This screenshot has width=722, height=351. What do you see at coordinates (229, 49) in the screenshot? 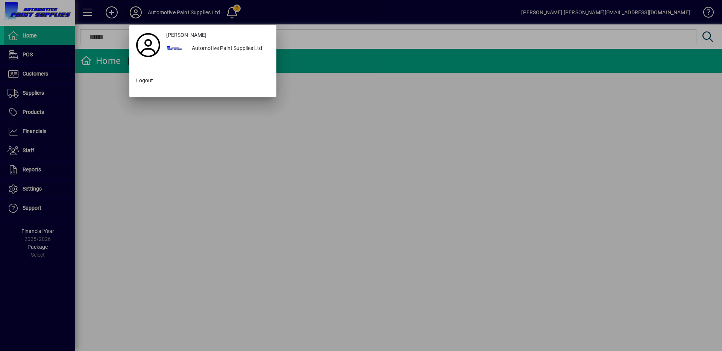
I see `div: Automotive Paint Supplies Ltd` at bounding box center [229, 49].